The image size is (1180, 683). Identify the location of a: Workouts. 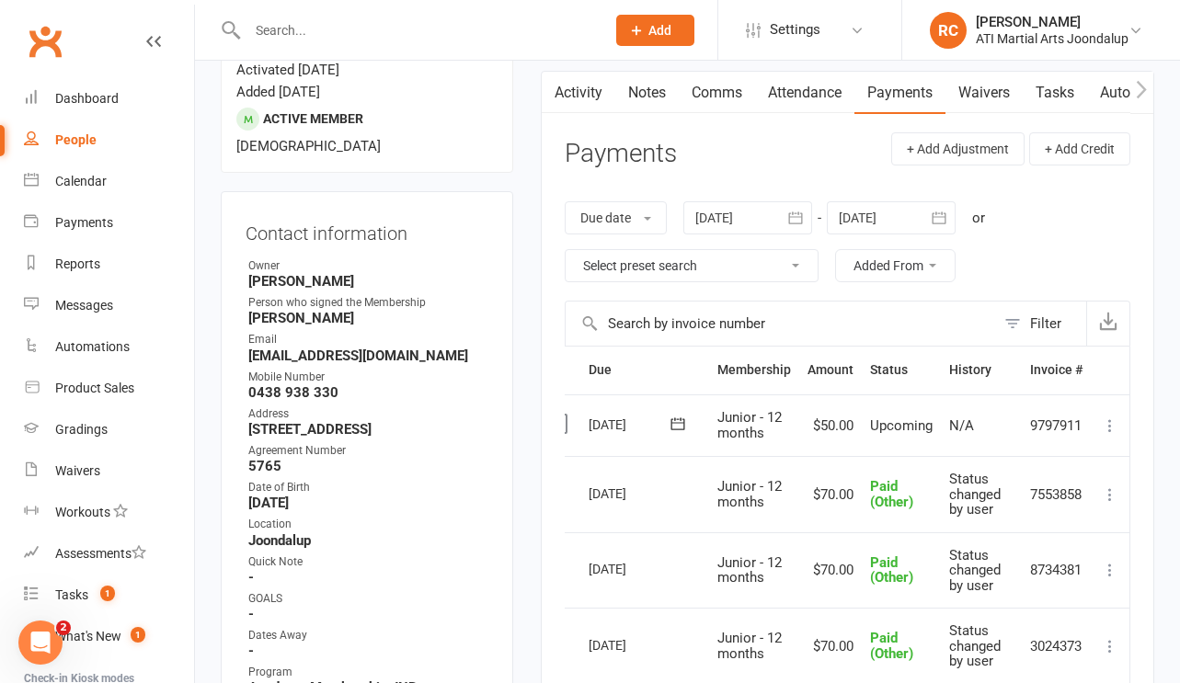
(109, 512).